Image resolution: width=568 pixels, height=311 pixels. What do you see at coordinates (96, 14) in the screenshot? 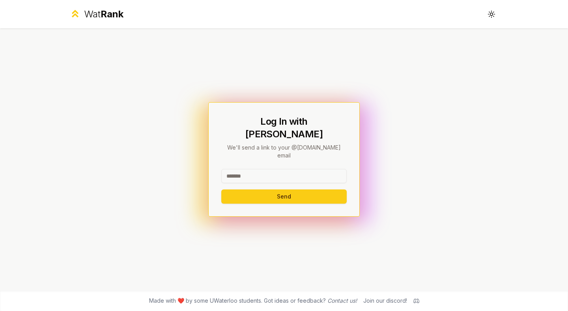
I see `a: WatRank` at bounding box center [96, 14].